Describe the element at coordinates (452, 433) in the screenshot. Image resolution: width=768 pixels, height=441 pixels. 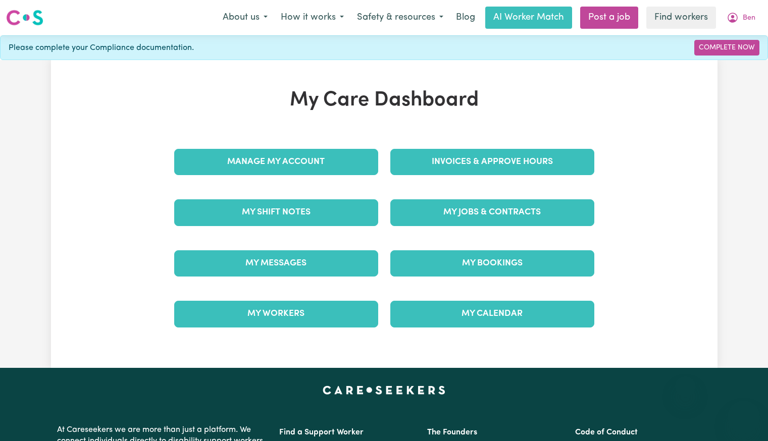
I see `a: The Founders` at that location.